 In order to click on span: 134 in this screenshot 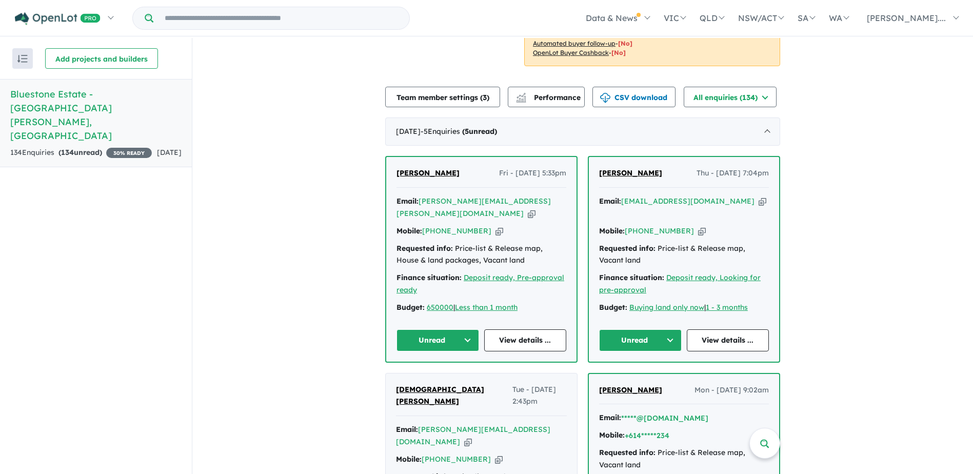, I will do `click(67, 152)`.